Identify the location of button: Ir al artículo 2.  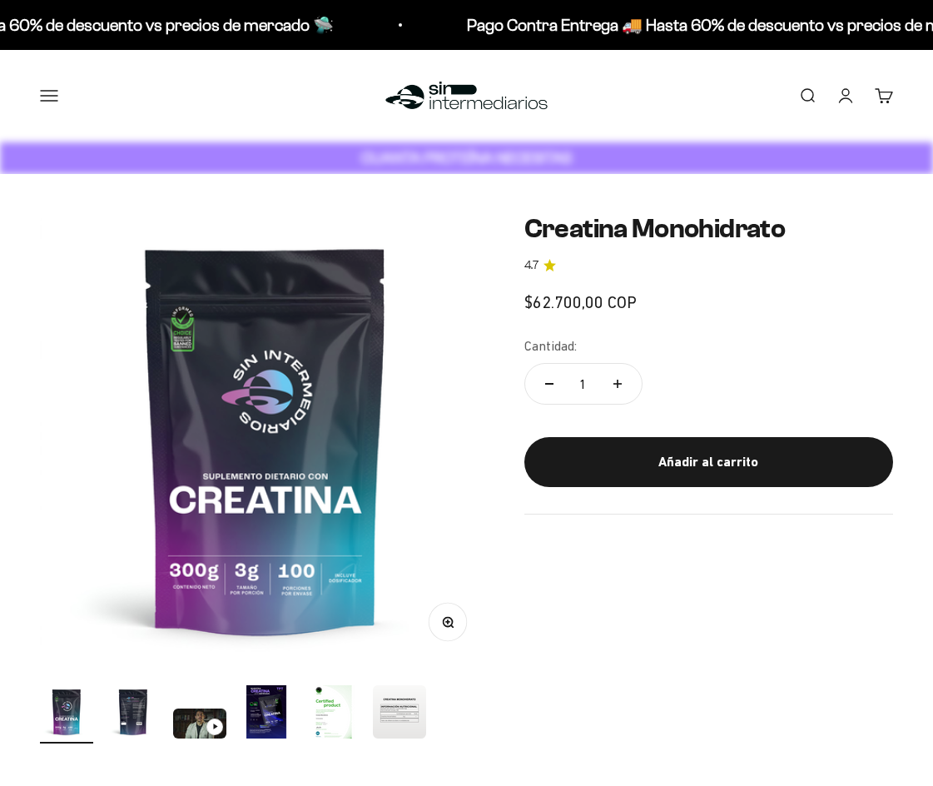
(133, 714).